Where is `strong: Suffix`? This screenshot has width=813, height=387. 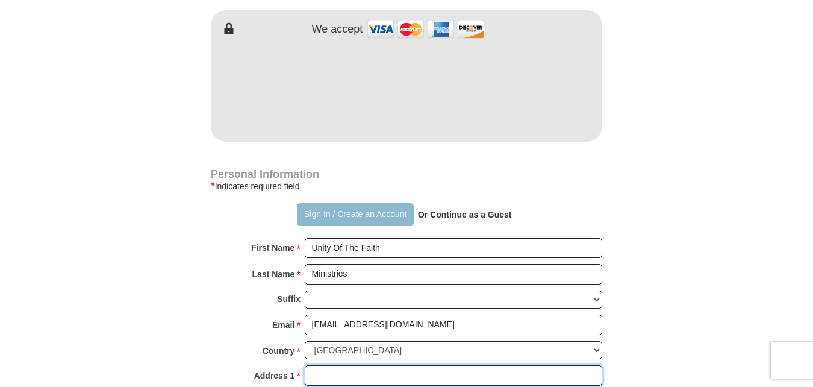
strong: Suffix is located at coordinates (289, 299).